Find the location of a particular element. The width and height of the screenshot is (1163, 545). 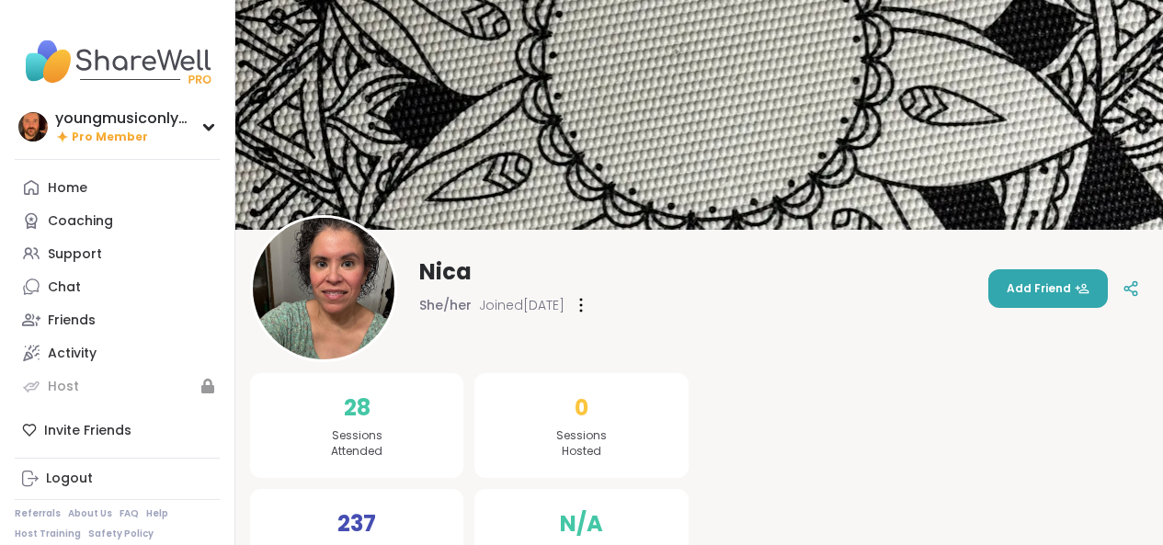

a: Activity is located at coordinates (117, 353).